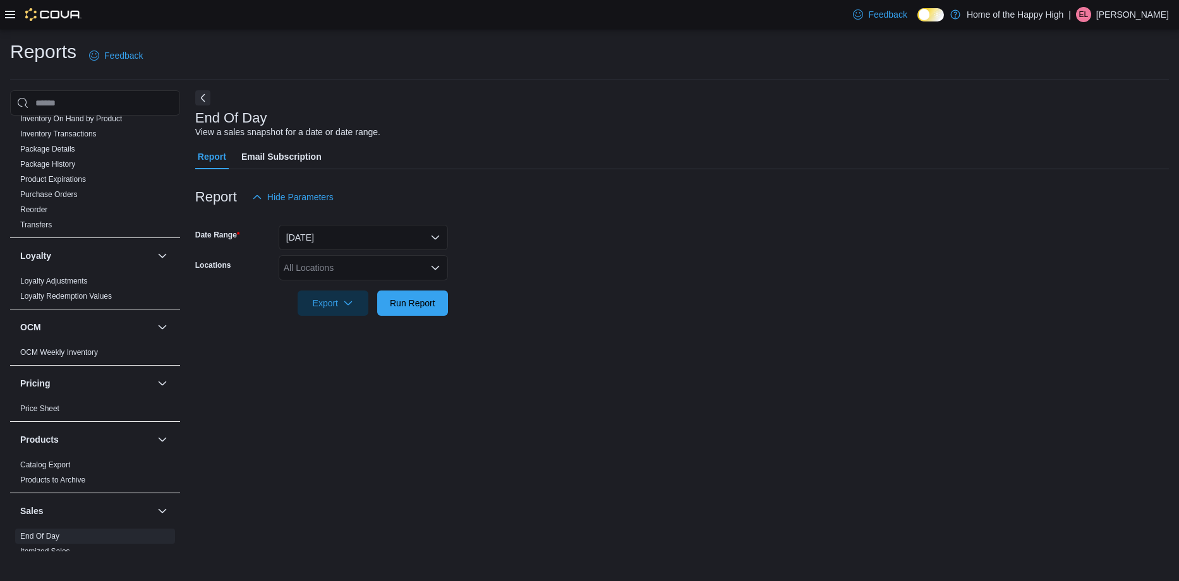 Image resolution: width=1179 pixels, height=581 pixels. What do you see at coordinates (1015, 15) in the screenshot?
I see `p: Home of the Happy High` at bounding box center [1015, 15].